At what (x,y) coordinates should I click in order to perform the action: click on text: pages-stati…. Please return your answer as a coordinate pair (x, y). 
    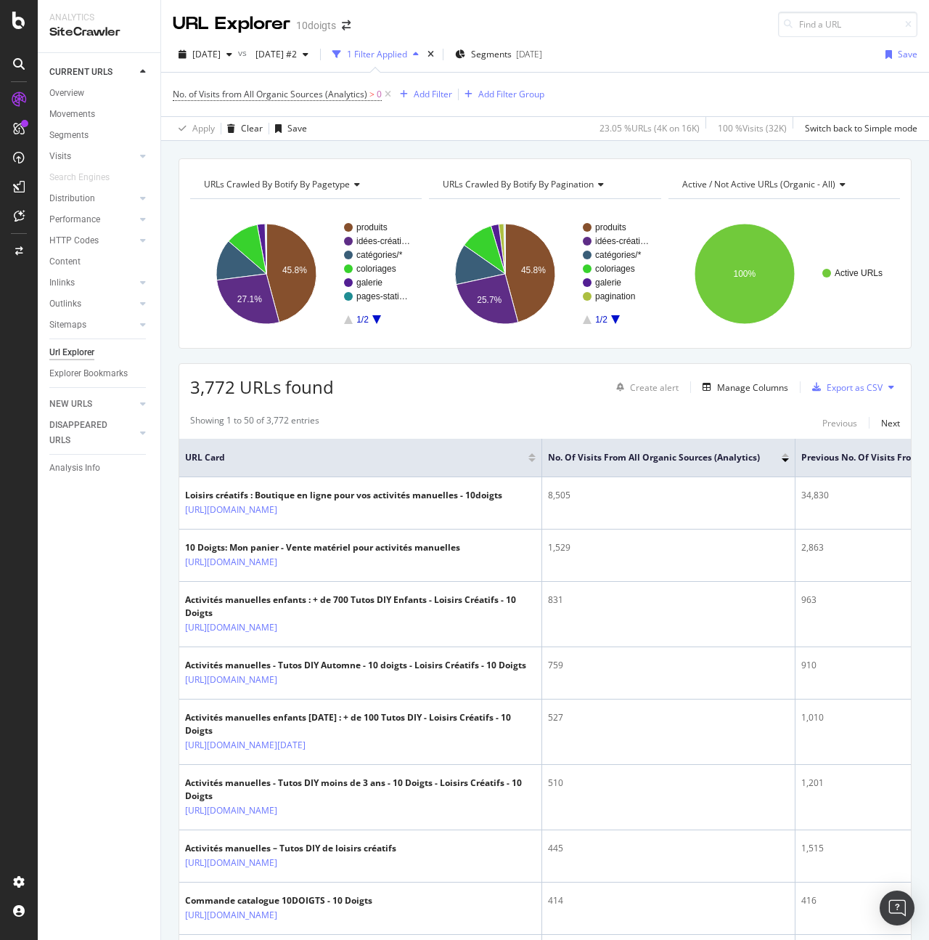
    Looking at the image, I should click on (382, 296).